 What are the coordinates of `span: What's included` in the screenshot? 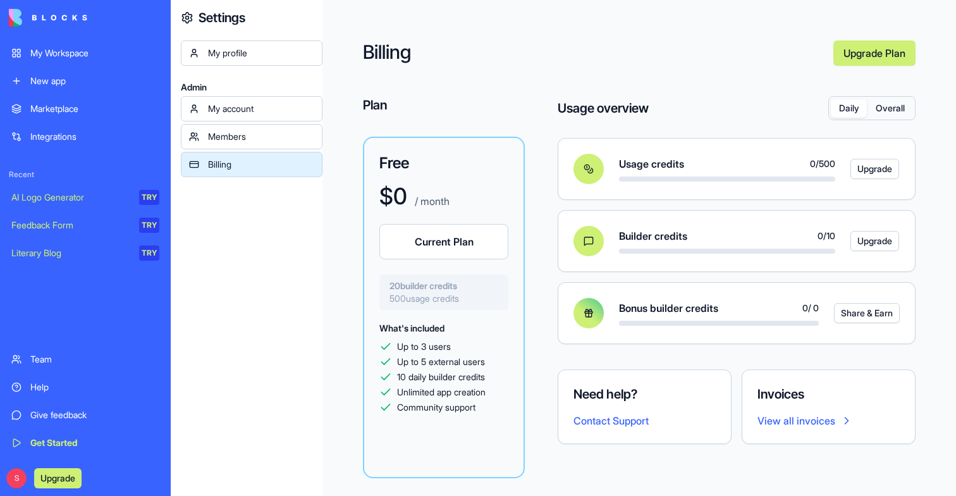 It's located at (412, 328).